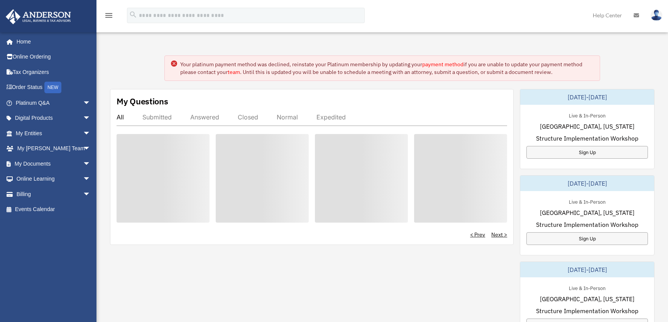 The width and height of the screenshot is (668, 322). I want to click on a: Digital Productsarrow_drop_down, so click(54, 118).